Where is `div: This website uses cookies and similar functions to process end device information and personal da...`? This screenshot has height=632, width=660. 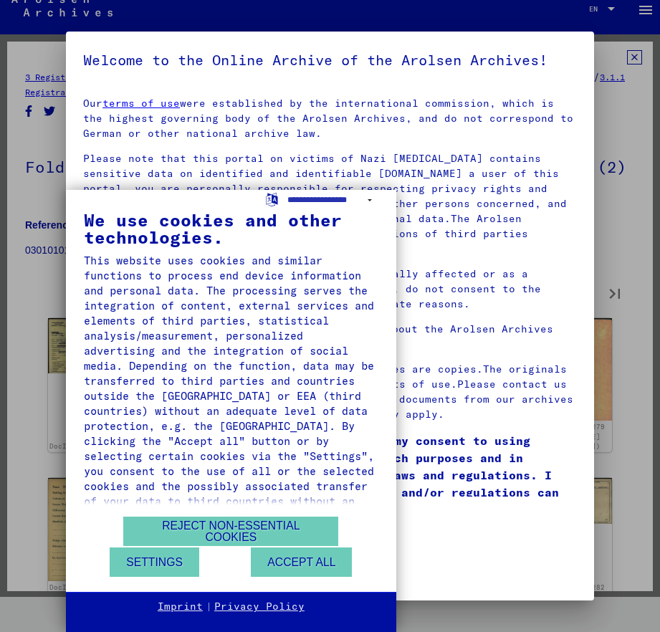 div: This website uses cookies and similar functions to process end device information and personal da... is located at coordinates (231, 388).